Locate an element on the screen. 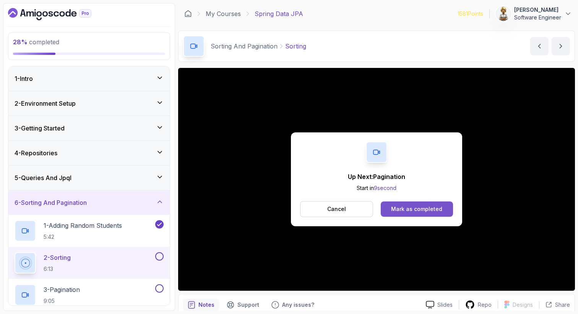 The width and height of the screenshot is (578, 314). button: Mark as completed is located at coordinates (416, 209).